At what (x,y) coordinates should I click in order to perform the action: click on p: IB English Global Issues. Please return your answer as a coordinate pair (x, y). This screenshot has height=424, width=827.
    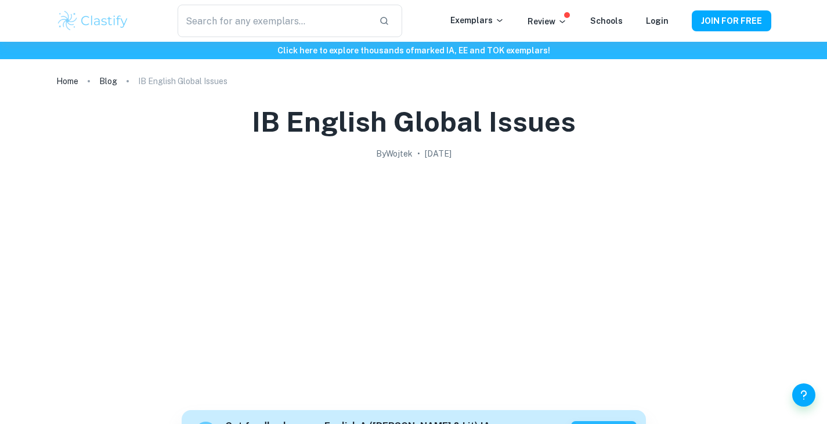
    Looking at the image, I should click on (183, 81).